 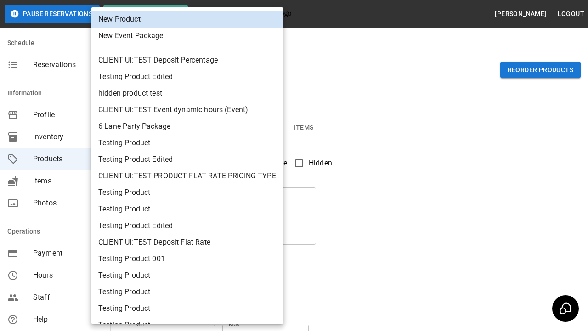 I want to click on li: CLIENT:UI:TEST Deposit Flat Rate, so click(x=187, y=242).